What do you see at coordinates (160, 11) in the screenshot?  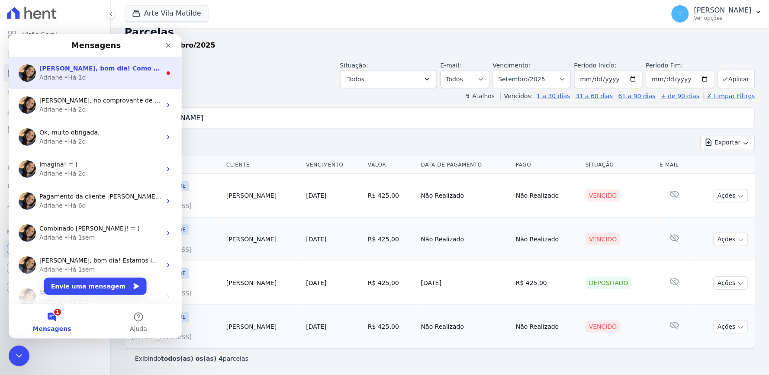 I see `div: Fechar` at bounding box center [160, 11].